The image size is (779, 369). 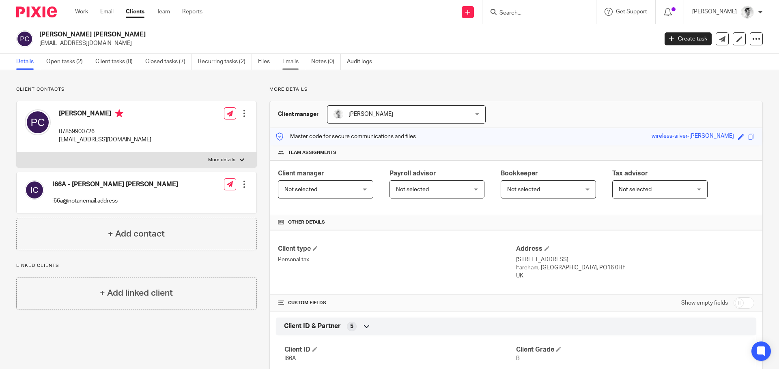 What do you see at coordinates (704, 303) in the screenshot?
I see `label: Show empty fields` at bounding box center [704, 303].